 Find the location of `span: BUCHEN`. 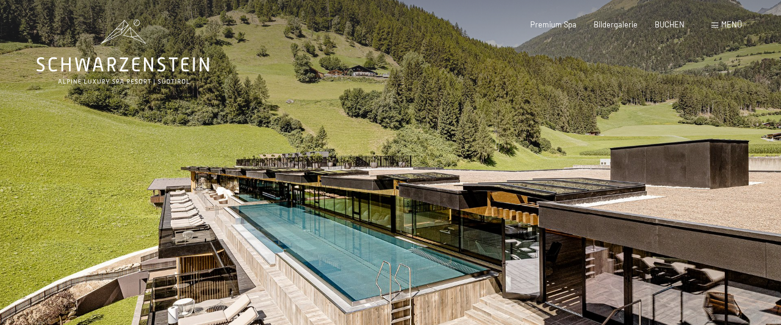

span: BUCHEN is located at coordinates (670, 24).